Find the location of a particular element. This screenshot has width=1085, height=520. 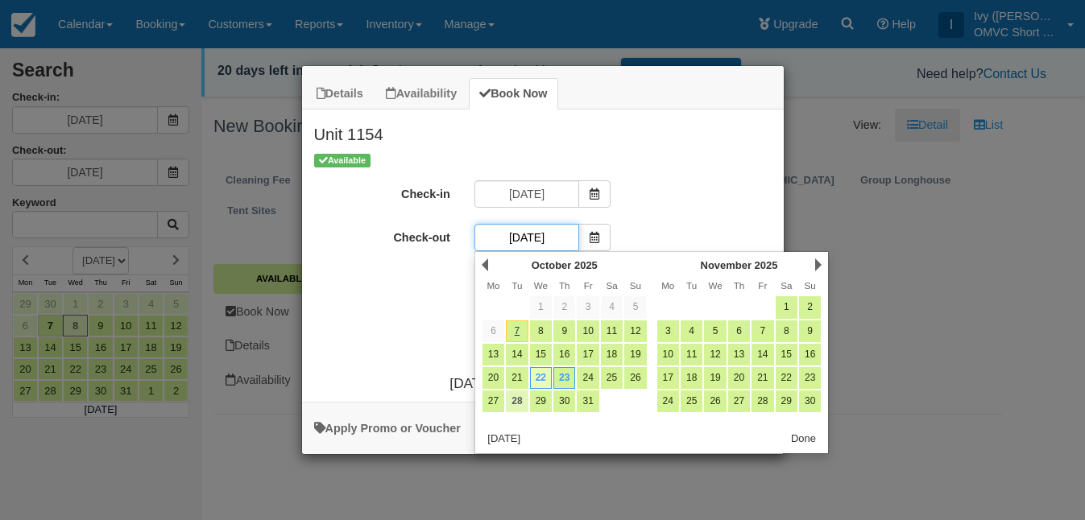

a: Details is located at coordinates (340, 93).